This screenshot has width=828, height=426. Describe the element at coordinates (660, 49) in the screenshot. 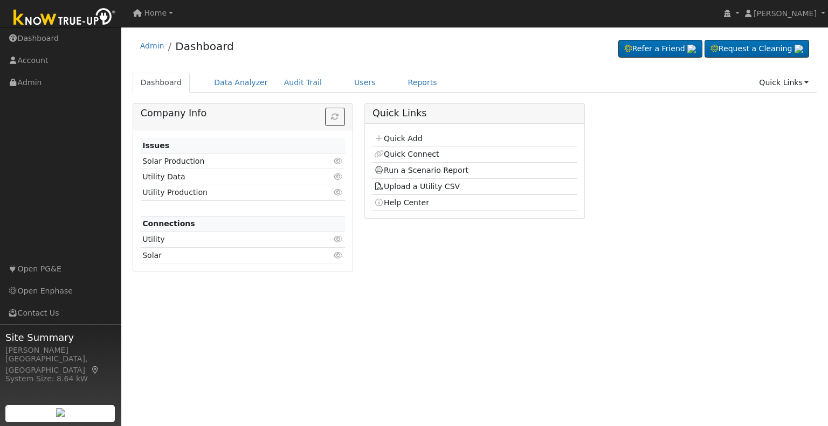

I see `a: Refer a Friend` at that location.